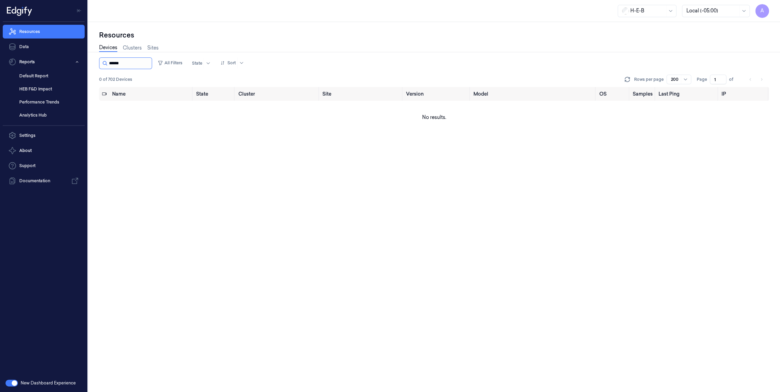  Describe the element at coordinates (44, 47) in the screenshot. I see `a: Data` at that location.